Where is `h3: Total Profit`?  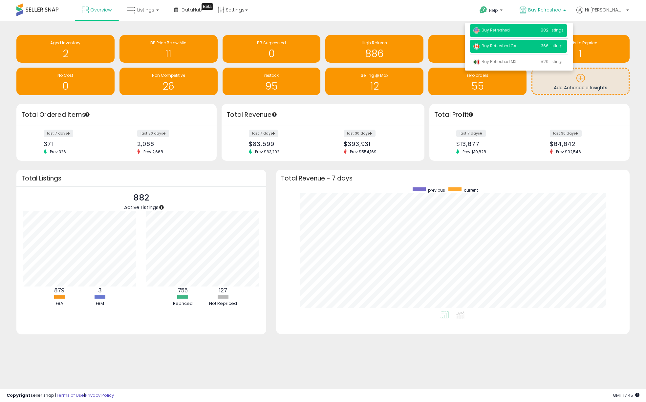 h3: Total Profit is located at coordinates (529, 115).